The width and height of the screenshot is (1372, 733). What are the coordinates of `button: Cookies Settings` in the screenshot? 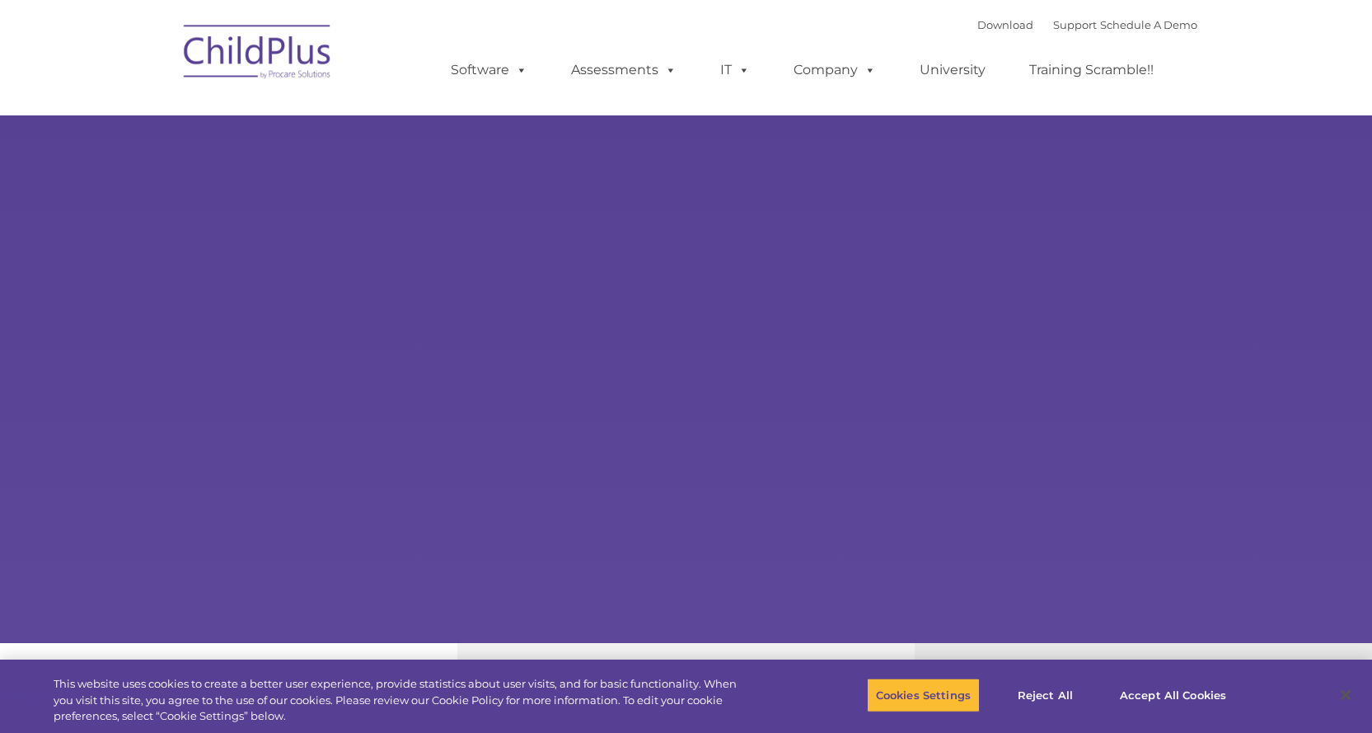 It's located at (923, 695).